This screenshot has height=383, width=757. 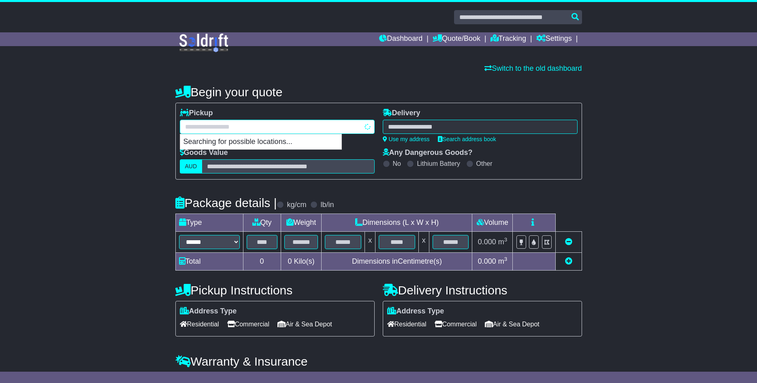 What do you see at coordinates (327, 205) in the screenshot?
I see `label: lb/in` at bounding box center [327, 205].